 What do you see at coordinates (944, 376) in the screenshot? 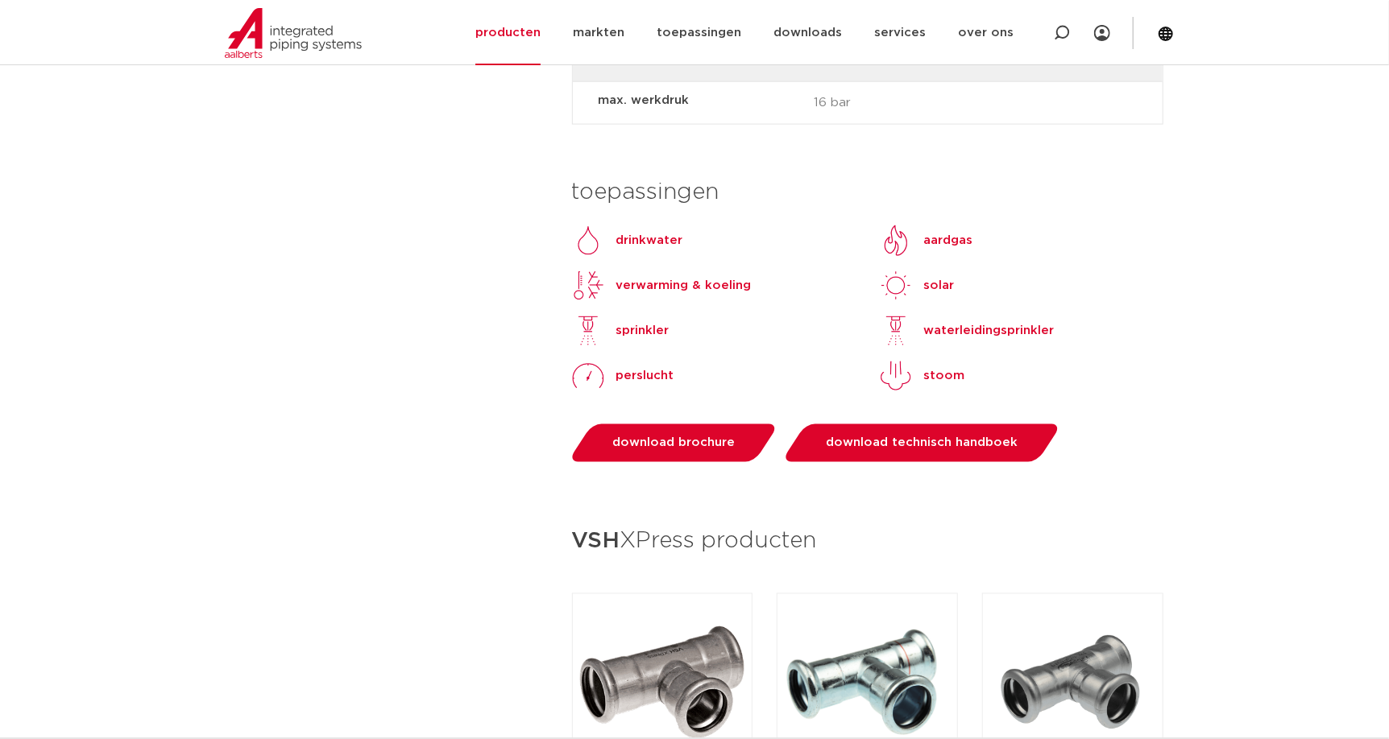
I see `p: stoom` at bounding box center [944, 376].